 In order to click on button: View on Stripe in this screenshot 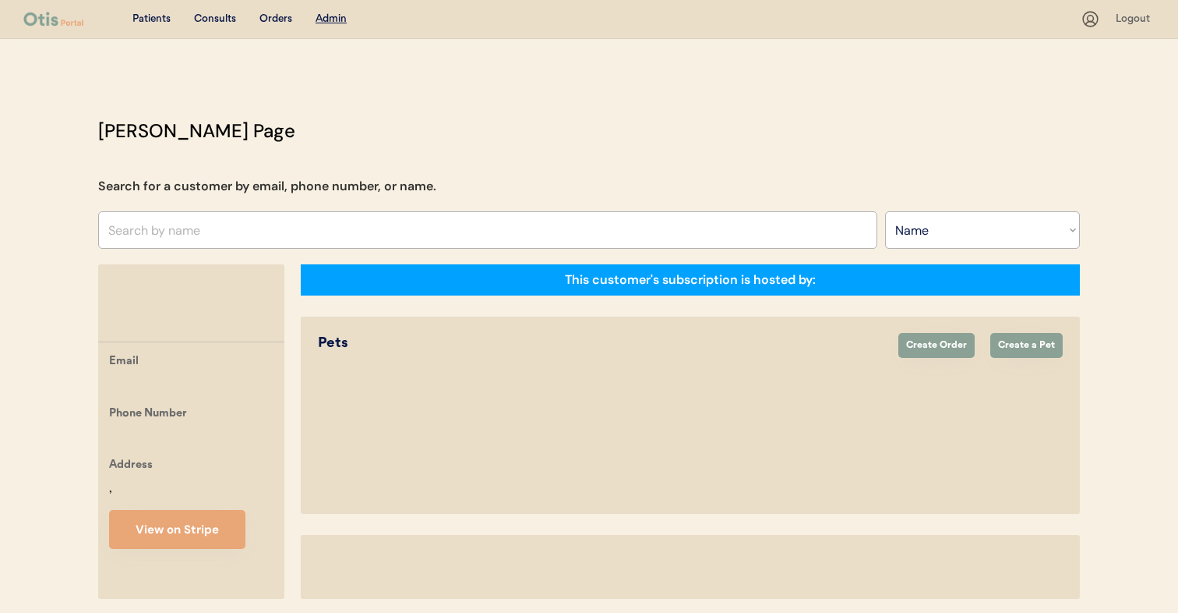, I will do `click(177, 529)`.